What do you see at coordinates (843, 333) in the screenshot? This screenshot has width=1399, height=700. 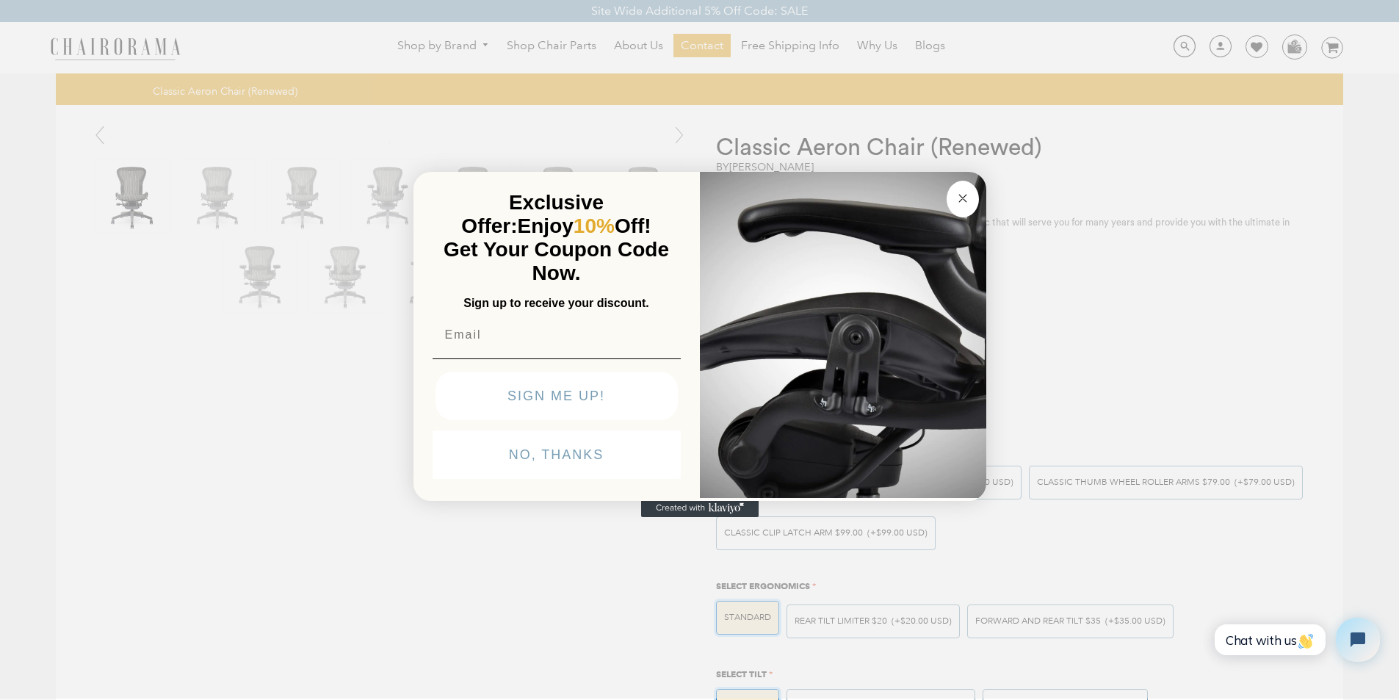 I see `img: 92d77583-a095-41f6-84e7-858462e0427a.jpeg` at bounding box center [843, 333].